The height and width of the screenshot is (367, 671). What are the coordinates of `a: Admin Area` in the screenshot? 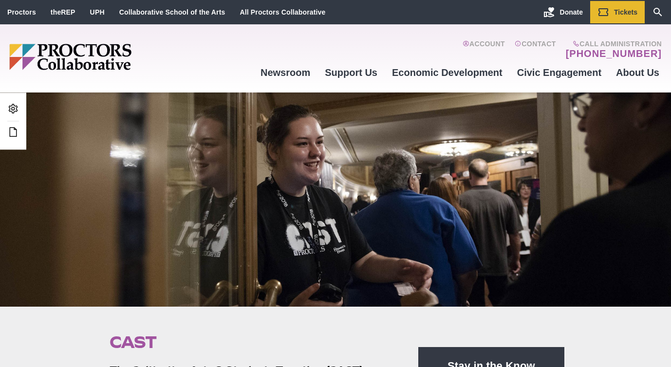 It's located at (13, 109).